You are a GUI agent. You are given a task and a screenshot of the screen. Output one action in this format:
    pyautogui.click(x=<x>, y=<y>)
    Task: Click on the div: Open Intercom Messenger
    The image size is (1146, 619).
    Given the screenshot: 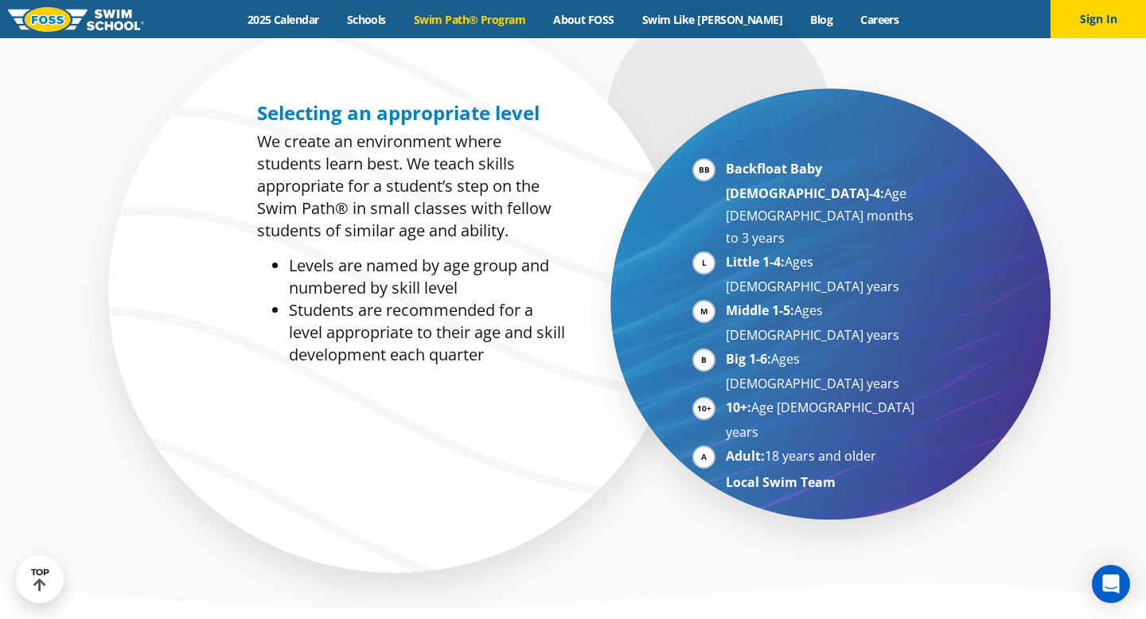 What is the action you would take?
    pyautogui.click(x=1111, y=584)
    